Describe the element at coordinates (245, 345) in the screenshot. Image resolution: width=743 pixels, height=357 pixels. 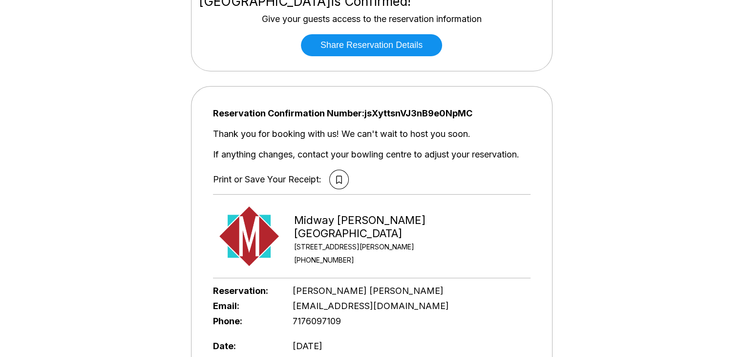
I see `span: Date:` at that location.